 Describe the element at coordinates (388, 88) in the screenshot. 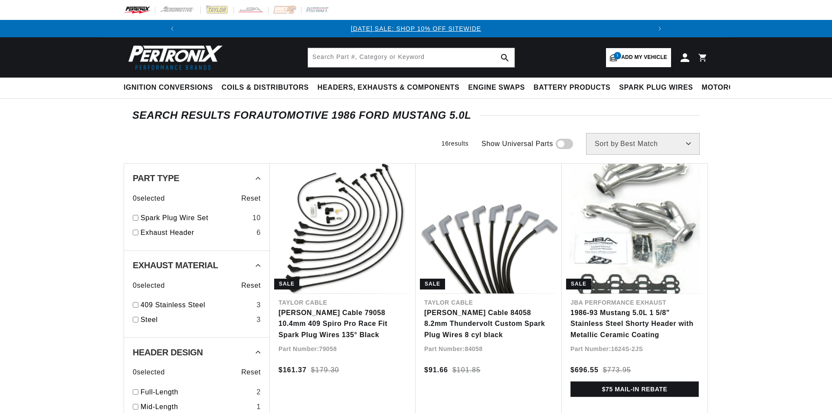

I see `span: Headers, Exhausts & Components` at that location.